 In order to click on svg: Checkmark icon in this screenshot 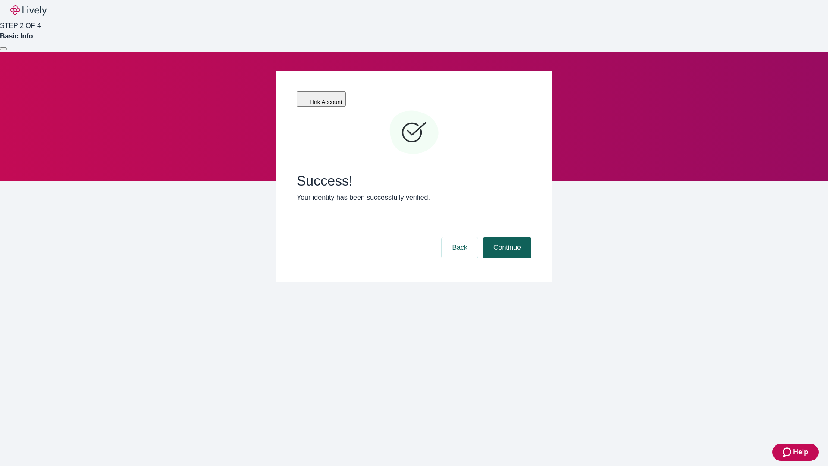, I will do `click(414, 133)`.